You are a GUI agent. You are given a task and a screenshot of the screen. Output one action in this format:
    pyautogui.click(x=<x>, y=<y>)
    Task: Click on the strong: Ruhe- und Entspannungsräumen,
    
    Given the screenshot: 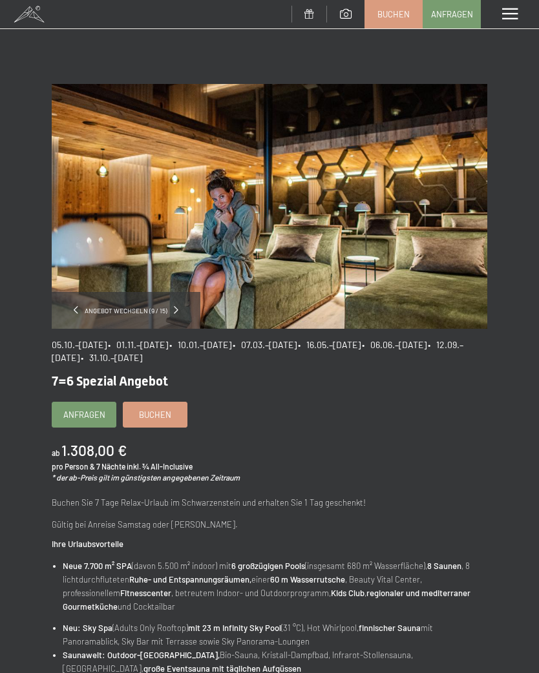 What is the action you would take?
    pyautogui.click(x=190, y=580)
    